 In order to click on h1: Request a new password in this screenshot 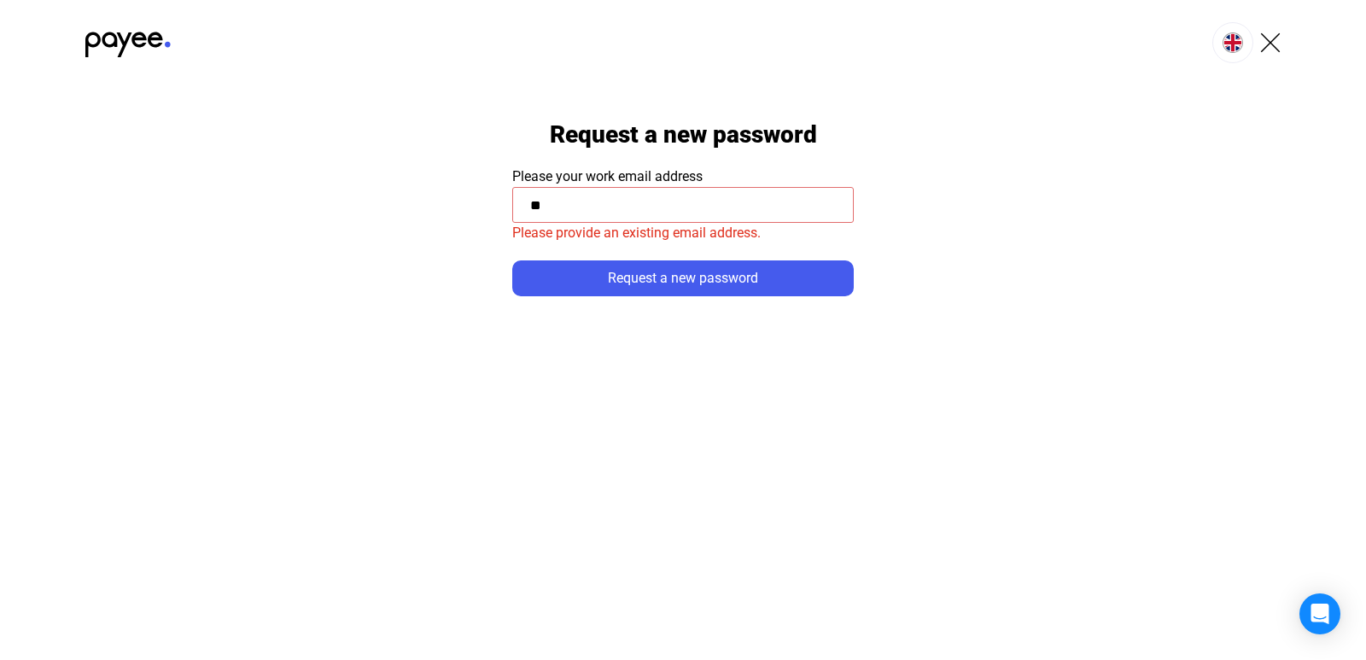, I will do `click(683, 134)`.